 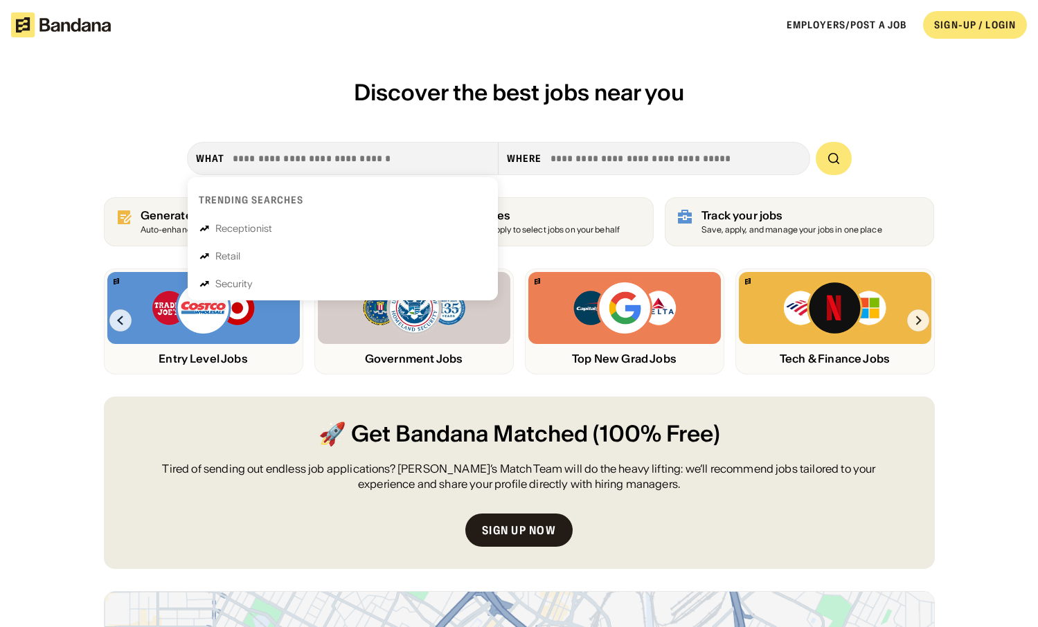 I want to click on a: Sign up now, so click(x=518, y=530).